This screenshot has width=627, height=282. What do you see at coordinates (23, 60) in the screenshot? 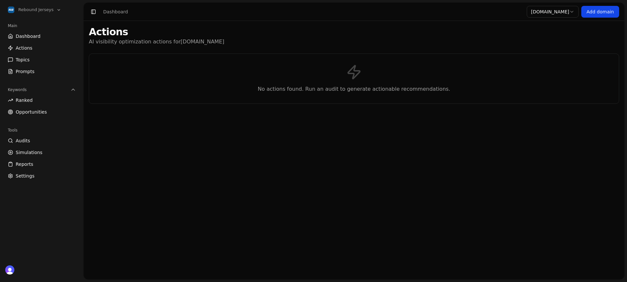
I see `span: Topics` at bounding box center [23, 60].